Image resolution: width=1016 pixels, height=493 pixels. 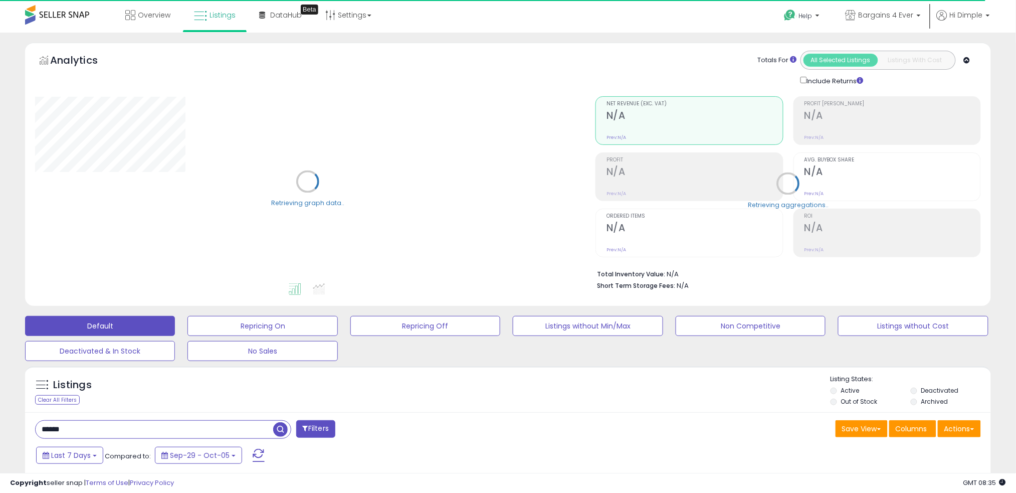 I want to click on button: Columns, so click(x=913, y=429).